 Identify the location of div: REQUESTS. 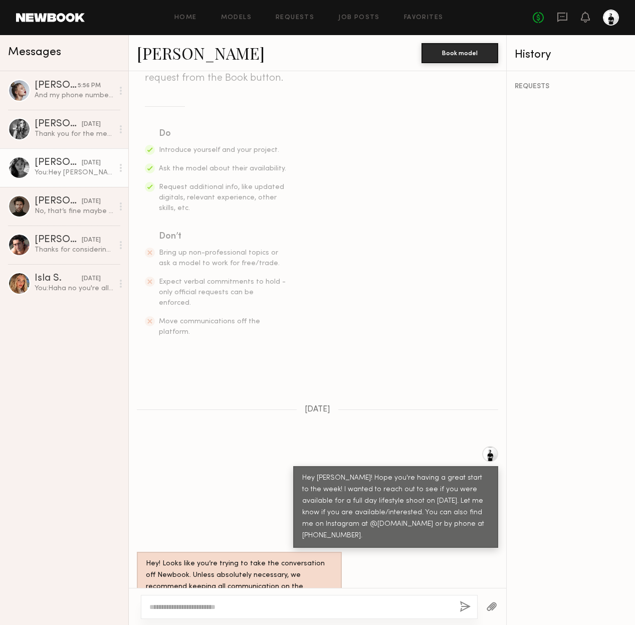
(571, 87).